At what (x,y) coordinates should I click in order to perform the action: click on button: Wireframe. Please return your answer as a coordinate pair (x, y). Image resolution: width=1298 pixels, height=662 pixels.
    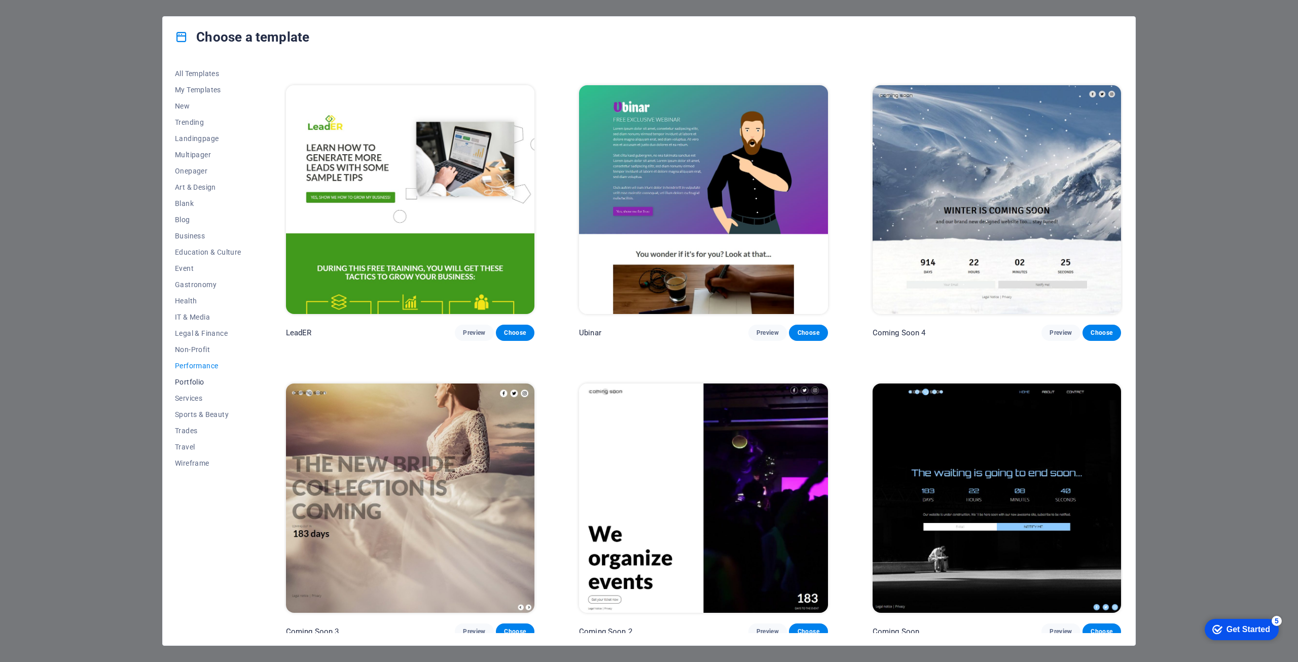
    Looking at the image, I should click on (208, 463).